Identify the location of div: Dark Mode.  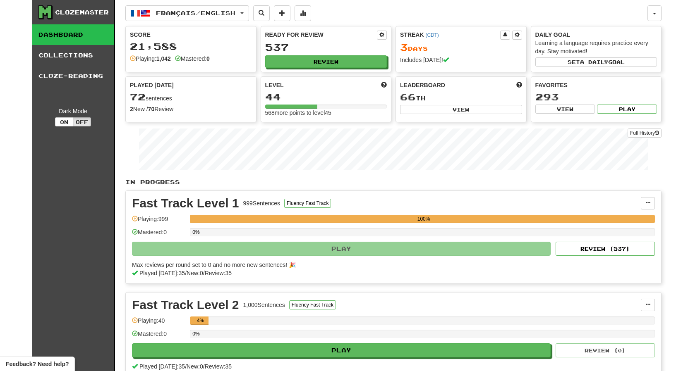
(73, 111).